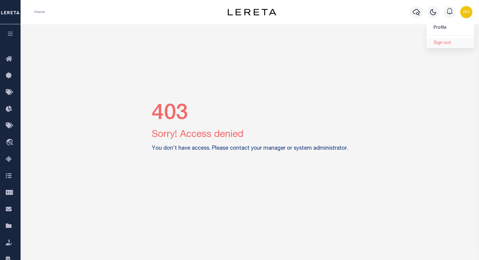 This screenshot has height=260, width=479. What do you see at coordinates (40, 12) in the screenshot?
I see `li: Home` at bounding box center [40, 12].